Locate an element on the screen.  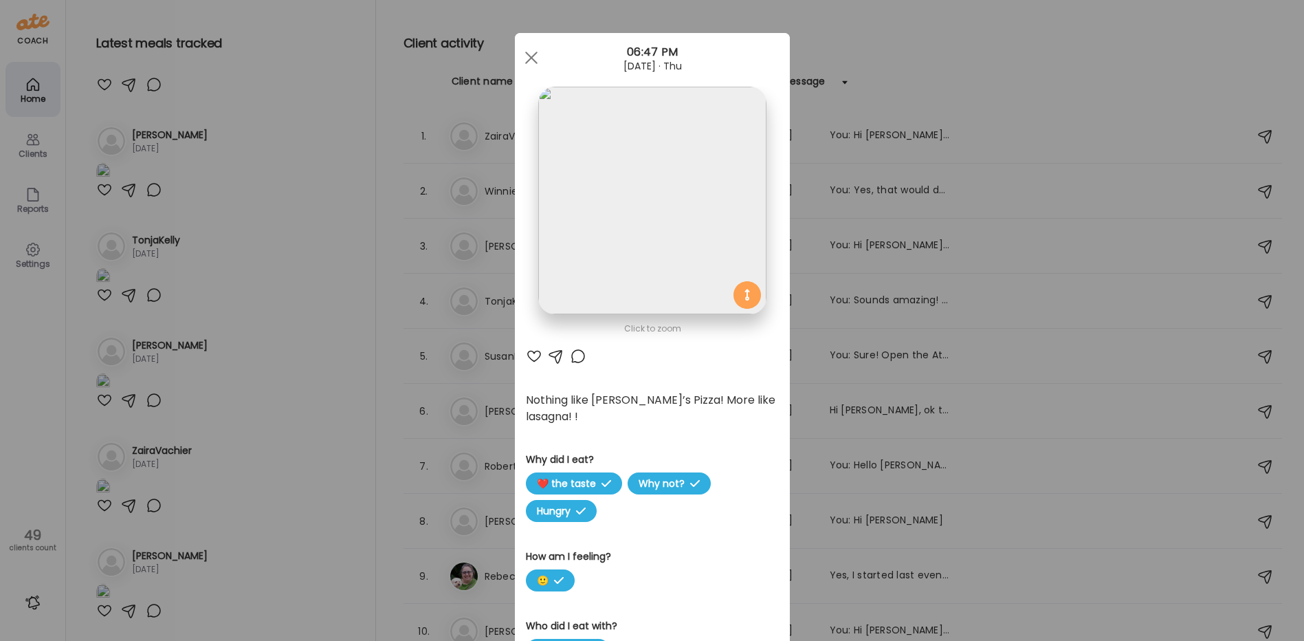
span: Why not? is located at coordinates (669, 483).